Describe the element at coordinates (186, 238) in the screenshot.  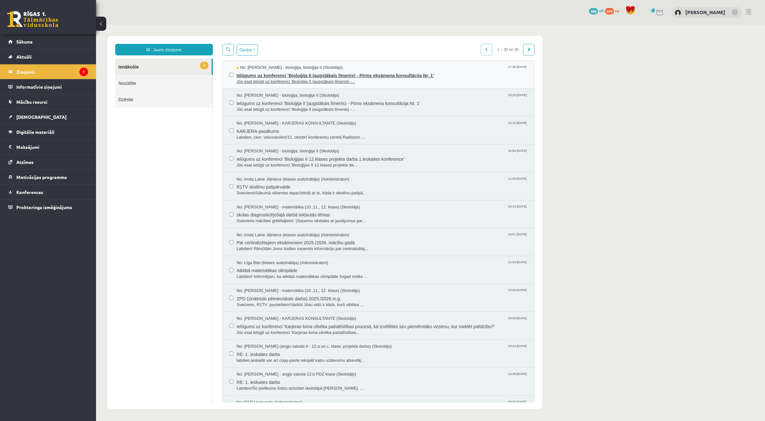
I see `span: No: Līga Bite (klases audzinātāja) (Administratori)` at that location.